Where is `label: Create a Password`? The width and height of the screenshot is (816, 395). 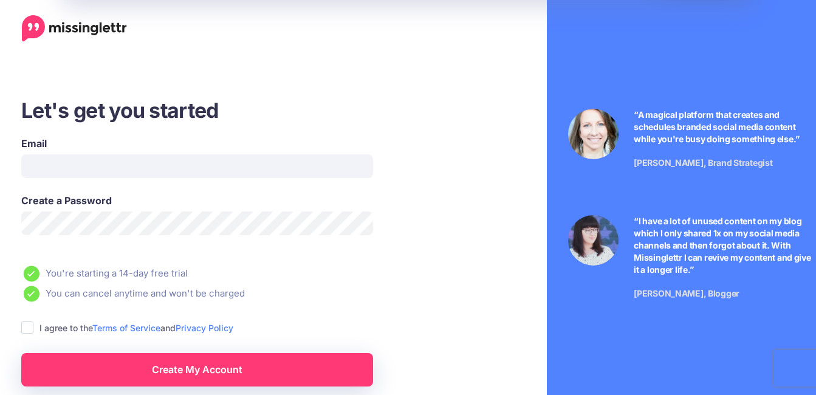
label: Create a Password is located at coordinates (197, 201).